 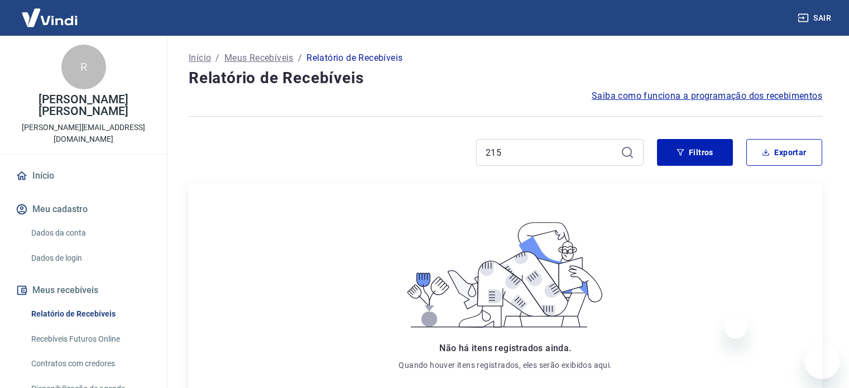 I want to click on a: Dados da conta, so click(x=90, y=233).